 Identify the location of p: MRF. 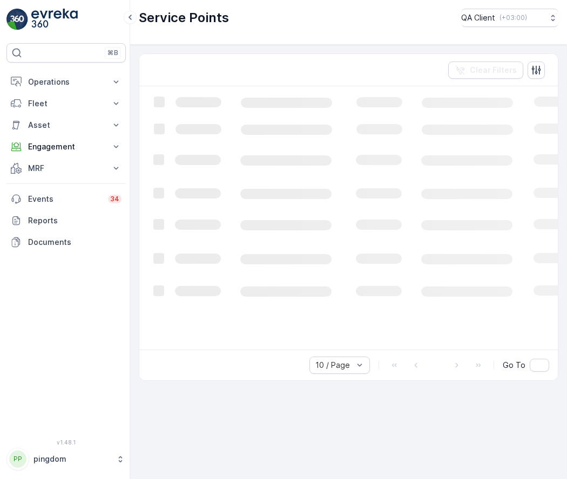
(66, 168).